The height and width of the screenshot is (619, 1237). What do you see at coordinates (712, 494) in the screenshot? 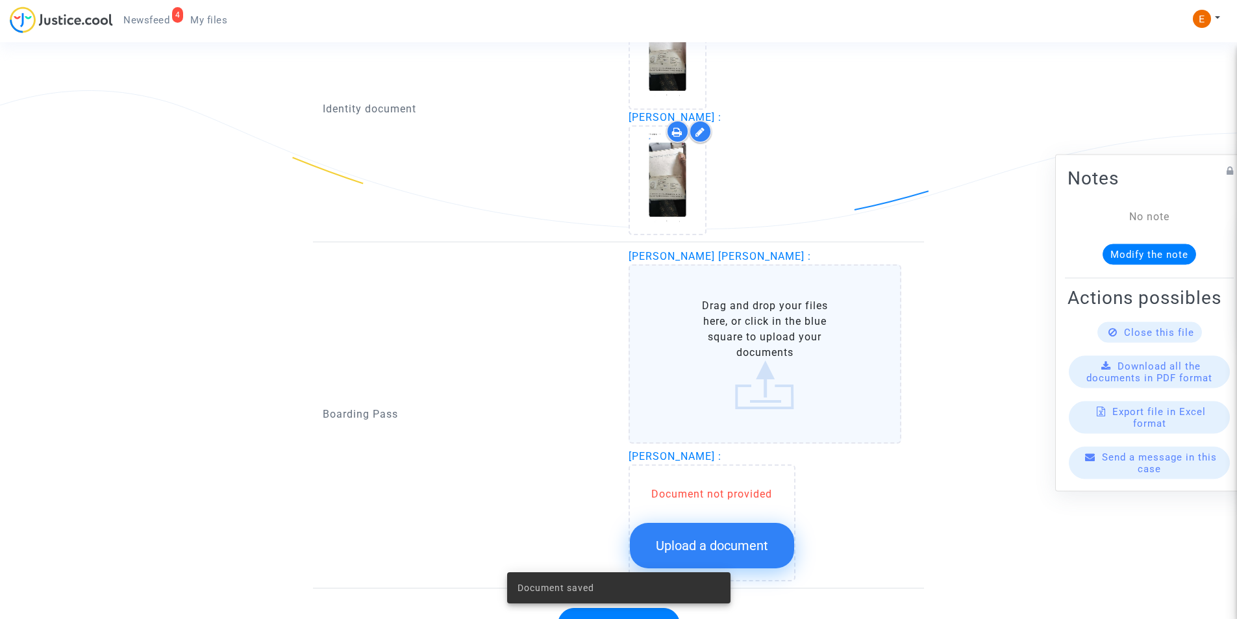
I see `div: Document not provided` at bounding box center [712, 494].